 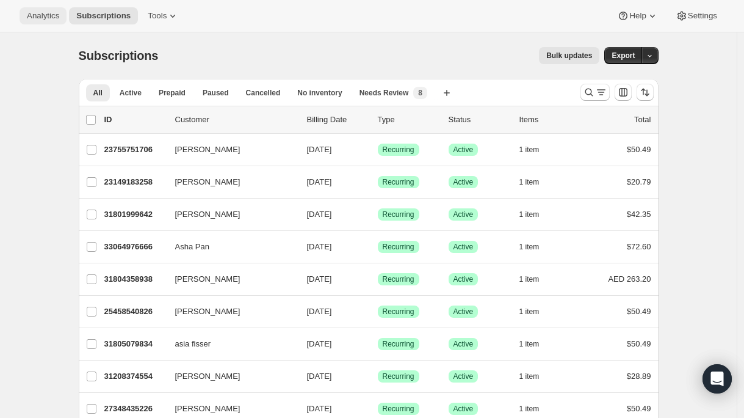 I want to click on div: Type, so click(x=408, y=120).